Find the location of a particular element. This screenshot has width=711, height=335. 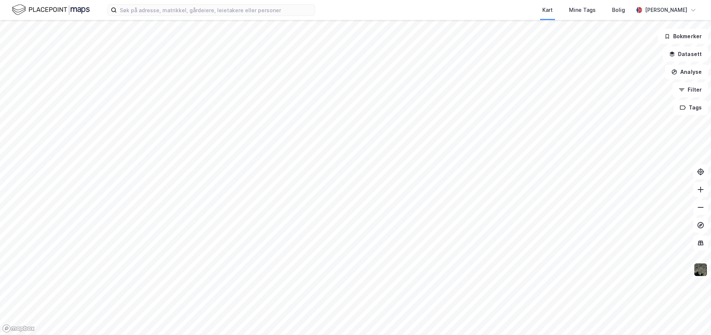

input: Søk på adresse, matrikkel, gårdeiere, leietakere eller personer is located at coordinates (216, 10).